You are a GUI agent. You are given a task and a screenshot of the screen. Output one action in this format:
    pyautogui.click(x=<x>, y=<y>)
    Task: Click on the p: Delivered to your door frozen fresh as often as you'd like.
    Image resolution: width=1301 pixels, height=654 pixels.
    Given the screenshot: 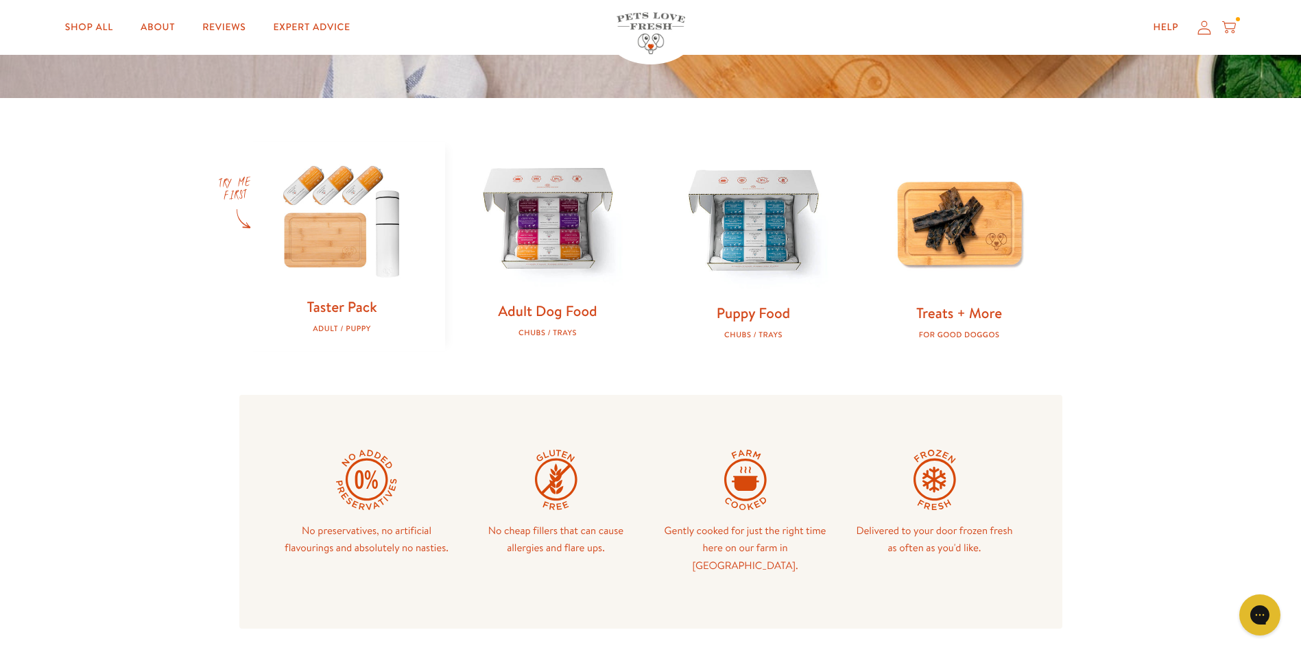 What is the action you would take?
    pyautogui.click(x=934, y=539)
    